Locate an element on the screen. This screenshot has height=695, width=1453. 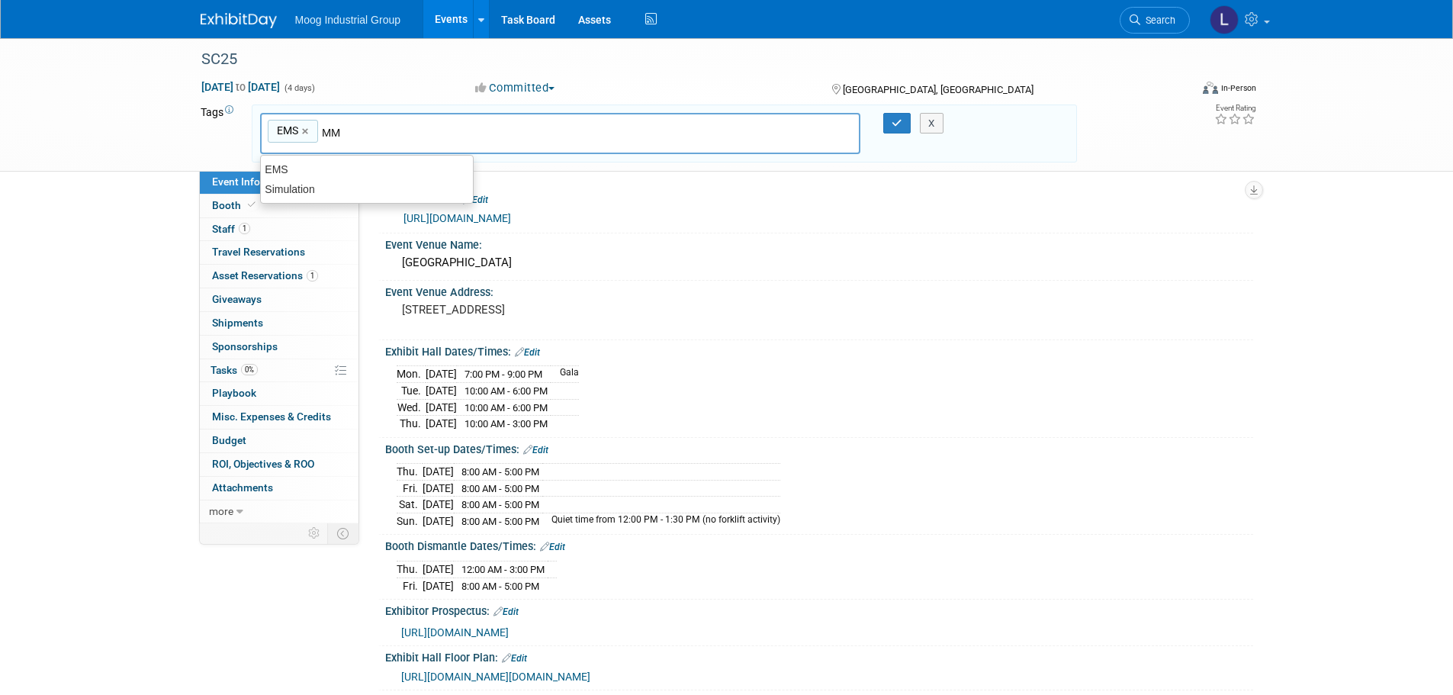
a: Sponsorships is located at coordinates (279, 347).